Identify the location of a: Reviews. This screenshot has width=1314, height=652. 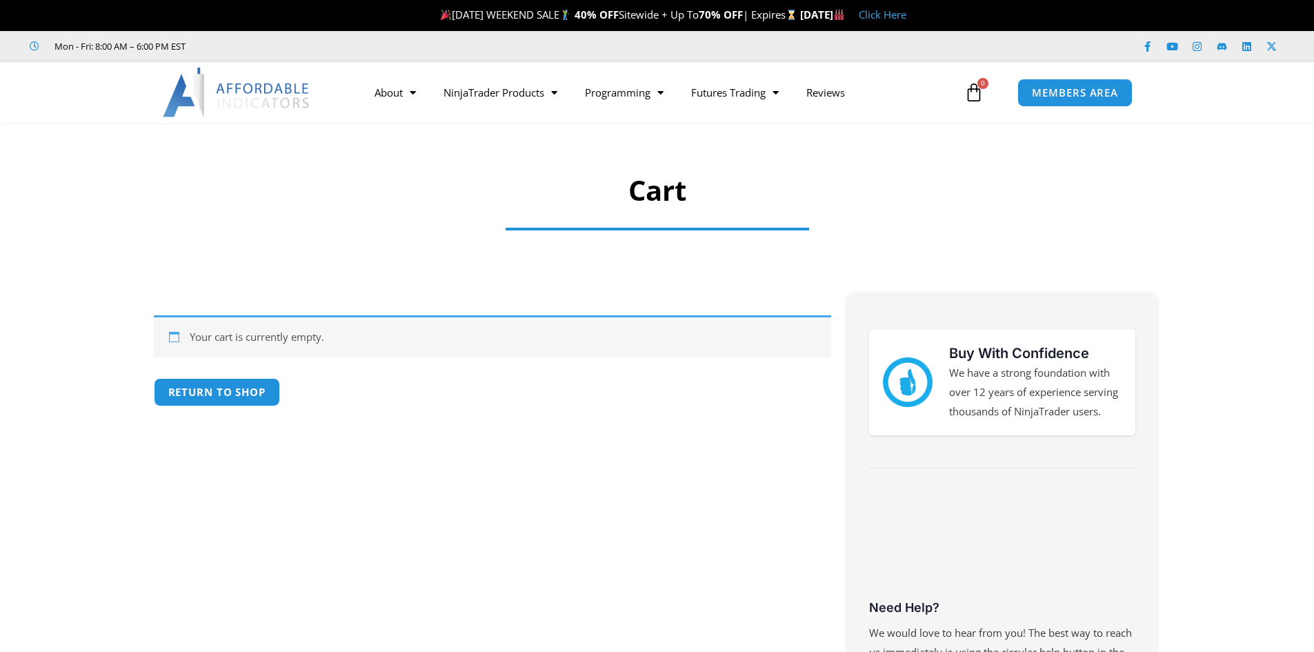
(826, 92).